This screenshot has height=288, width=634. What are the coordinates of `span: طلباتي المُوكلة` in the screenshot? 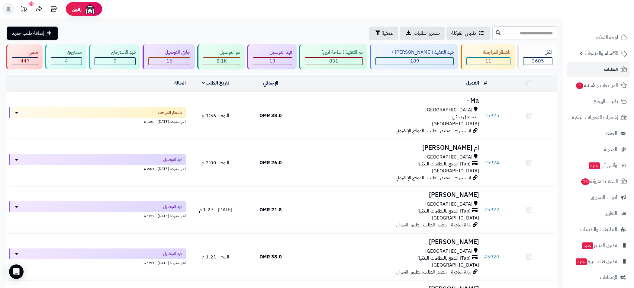 It's located at (464, 33).